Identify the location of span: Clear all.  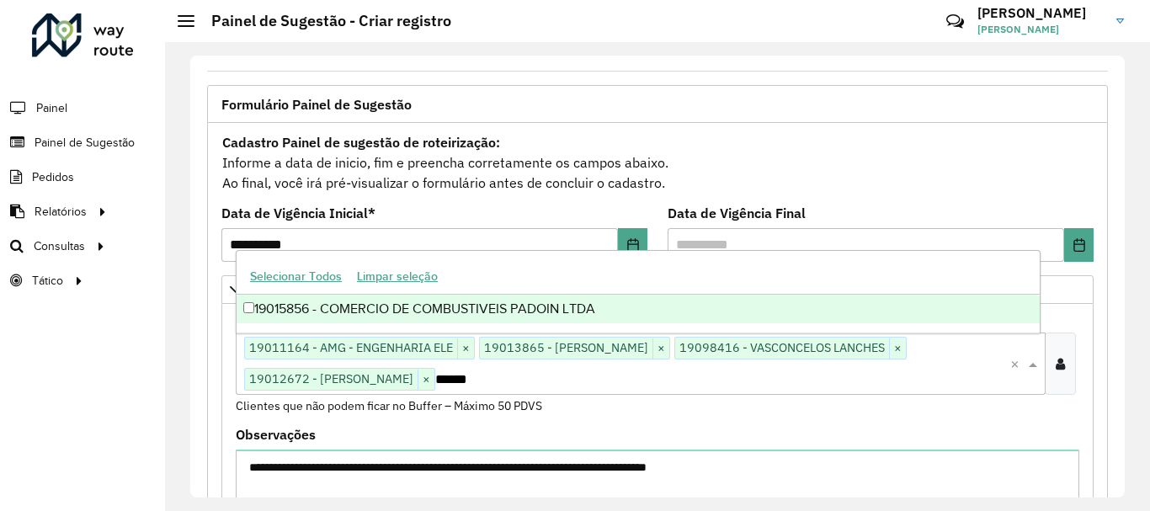
(1017, 364).